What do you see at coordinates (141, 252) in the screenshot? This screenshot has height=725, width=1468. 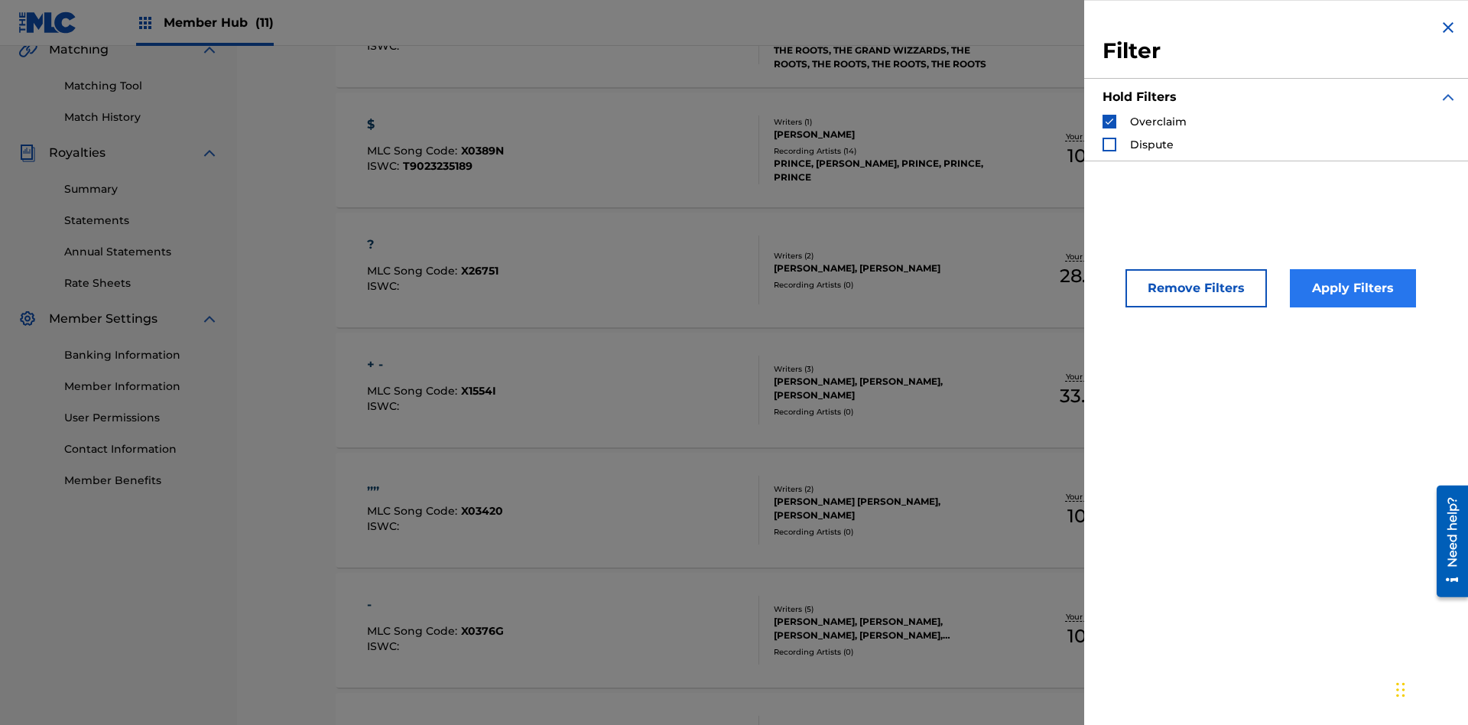 I see `a: Annual Statements` at bounding box center [141, 252].